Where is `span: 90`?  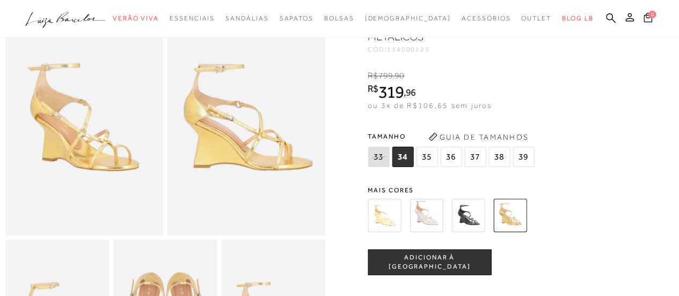
span: 90 is located at coordinates (399, 76).